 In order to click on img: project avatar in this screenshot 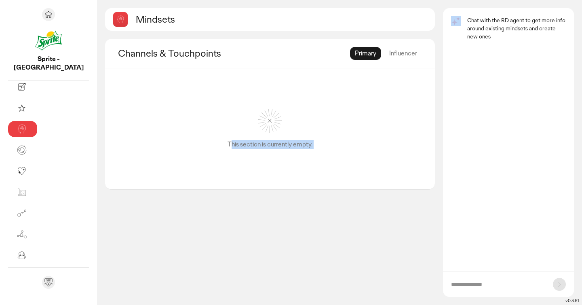, I will do `click(49, 40)`.